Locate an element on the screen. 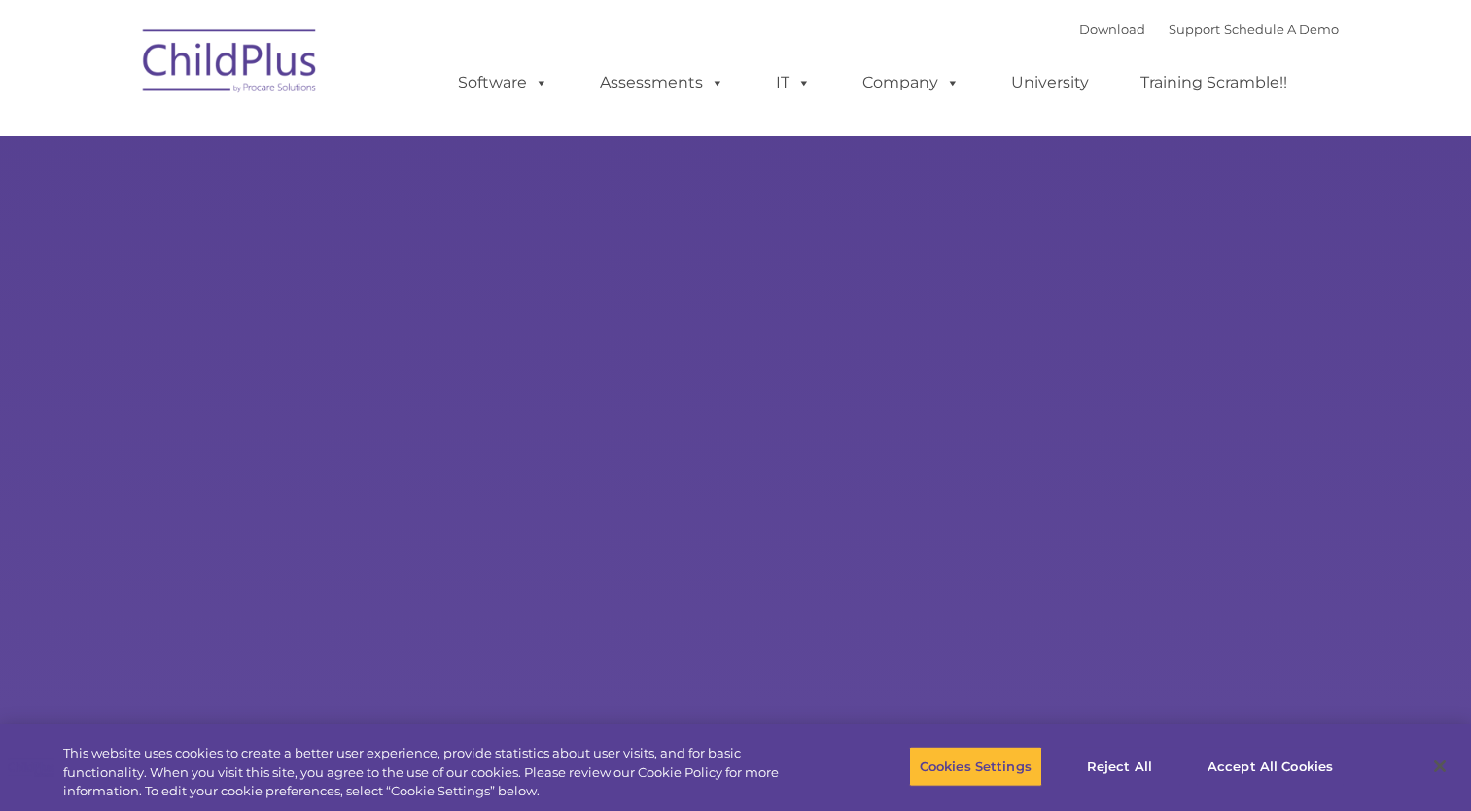 This screenshot has height=811, width=1471. a: Download is located at coordinates (1112, 29).